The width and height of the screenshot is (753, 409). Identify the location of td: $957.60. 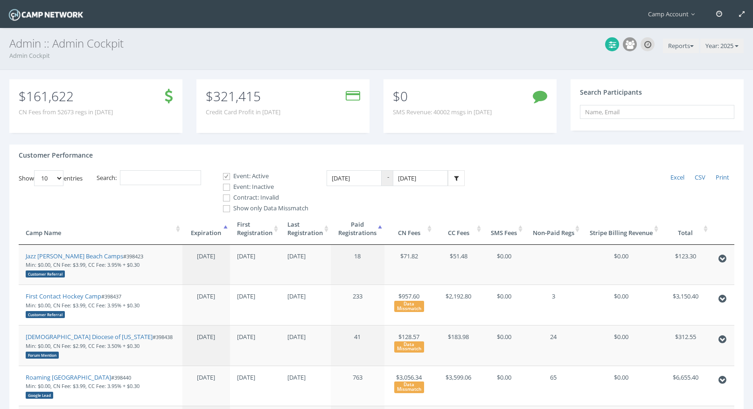
(409, 305).